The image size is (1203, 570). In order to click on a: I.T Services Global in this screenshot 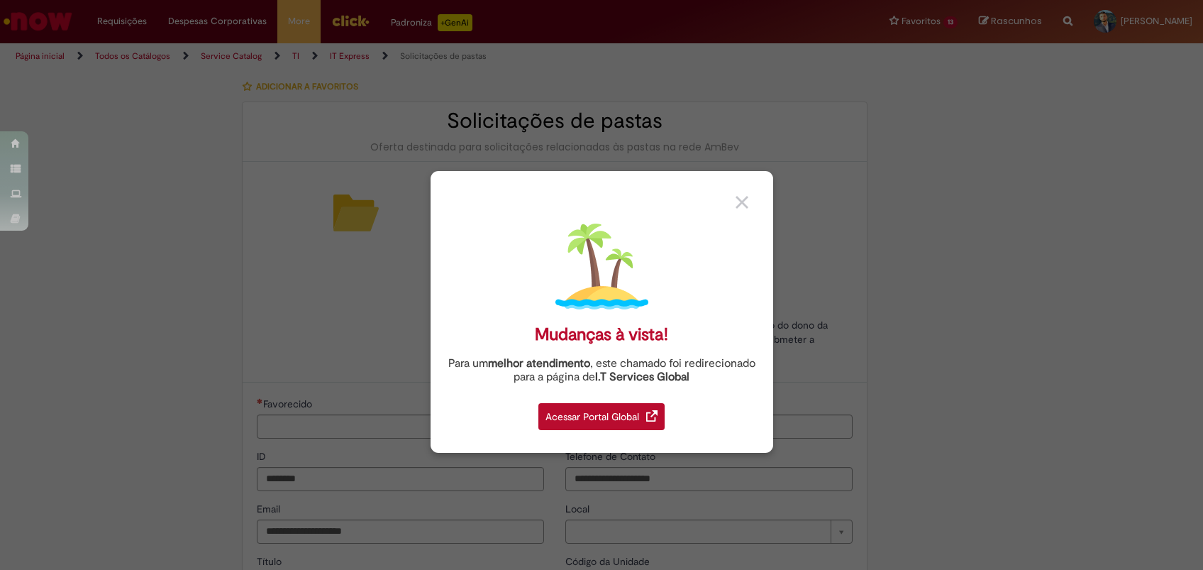, I will do `click(642, 372)`.